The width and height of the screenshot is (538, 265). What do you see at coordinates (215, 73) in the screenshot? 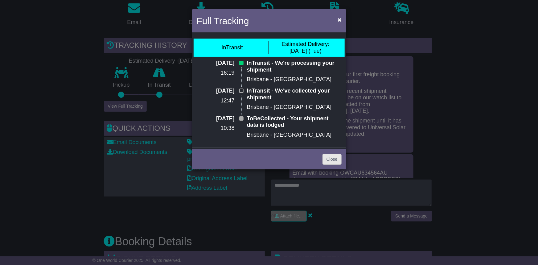
I see `p: 16:19` at bounding box center [215, 73].